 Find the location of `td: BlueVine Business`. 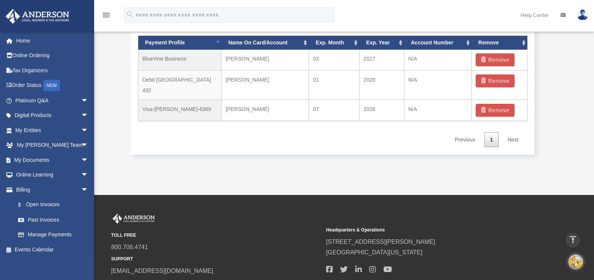

td: BlueVine Business is located at coordinates (180, 60).